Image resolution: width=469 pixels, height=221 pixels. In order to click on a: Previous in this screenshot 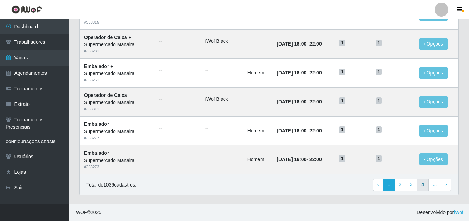, I will do `click(378, 185)`.